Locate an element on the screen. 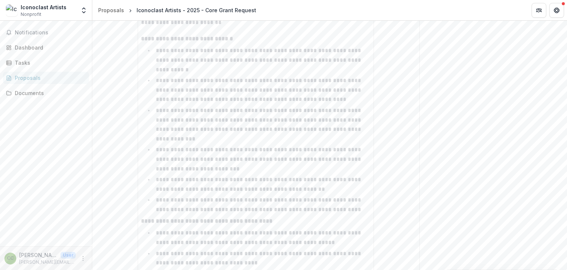 Image resolution: width=567 pixels, height=270 pixels. nav: breadcrumb is located at coordinates (177, 10).